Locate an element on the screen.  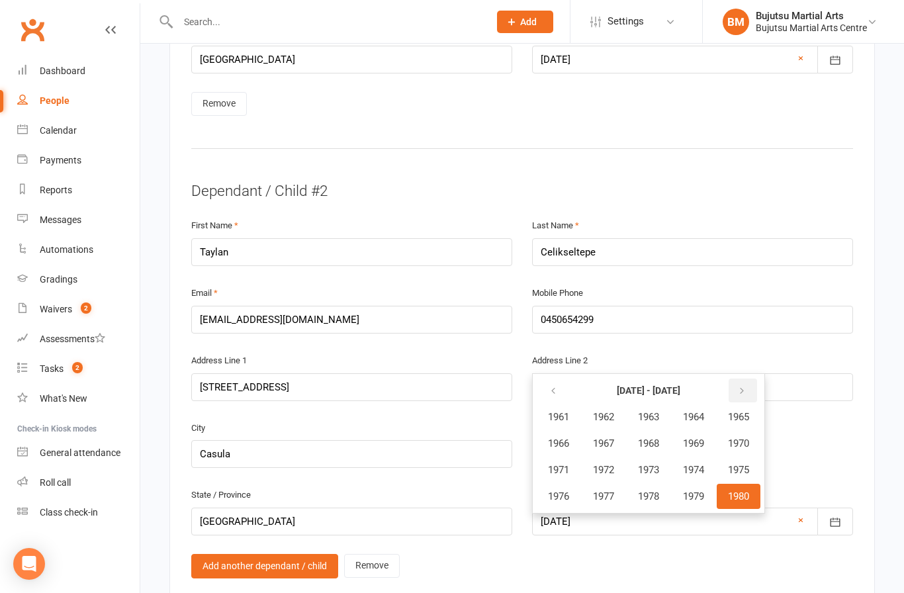
span: 1969 is located at coordinates (694, 444).